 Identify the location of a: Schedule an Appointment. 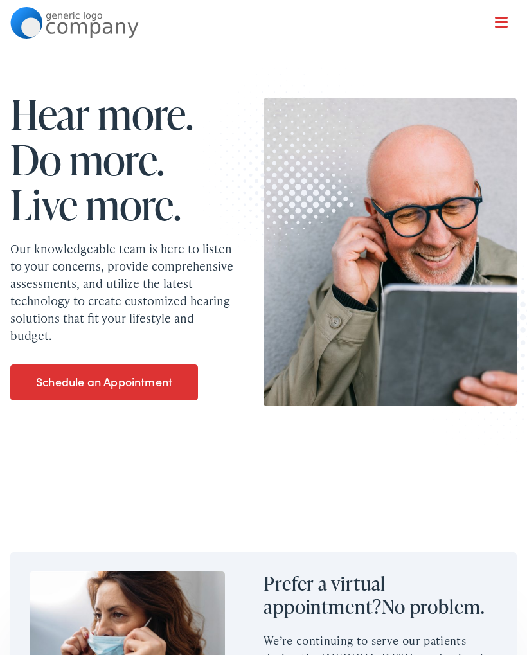
(103, 382).